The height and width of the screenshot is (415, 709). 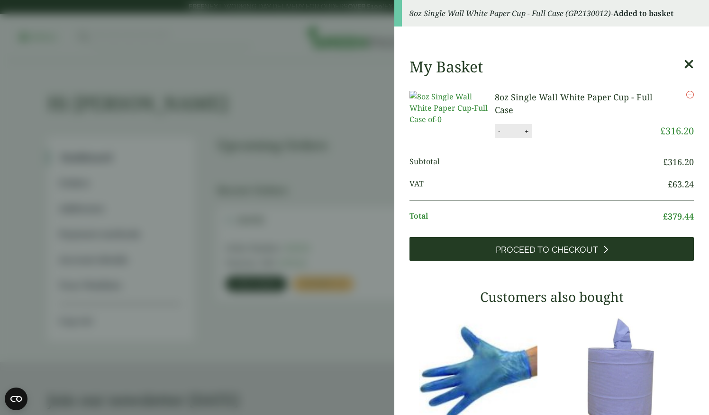 What do you see at coordinates (678, 216) in the screenshot?
I see `bdi: 379.44` at bounding box center [678, 216].